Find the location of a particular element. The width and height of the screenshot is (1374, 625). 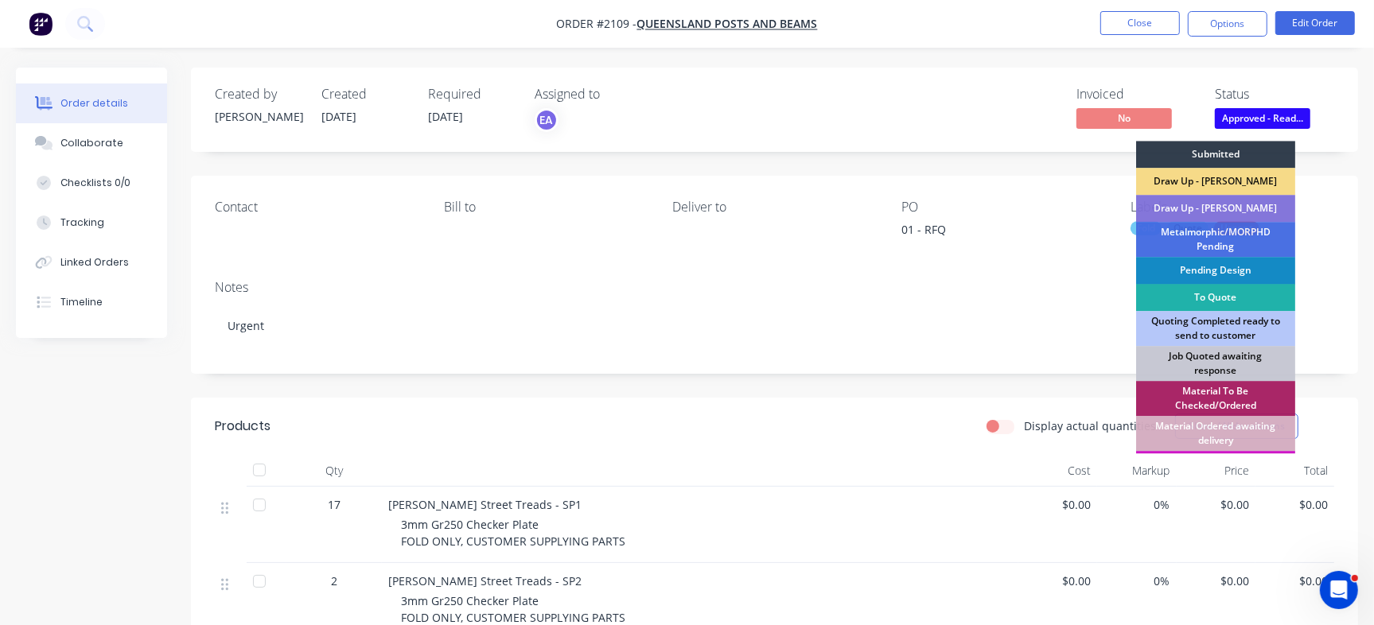

div: Material Ordered awaiting delivery is located at coordinates (1216, 434).